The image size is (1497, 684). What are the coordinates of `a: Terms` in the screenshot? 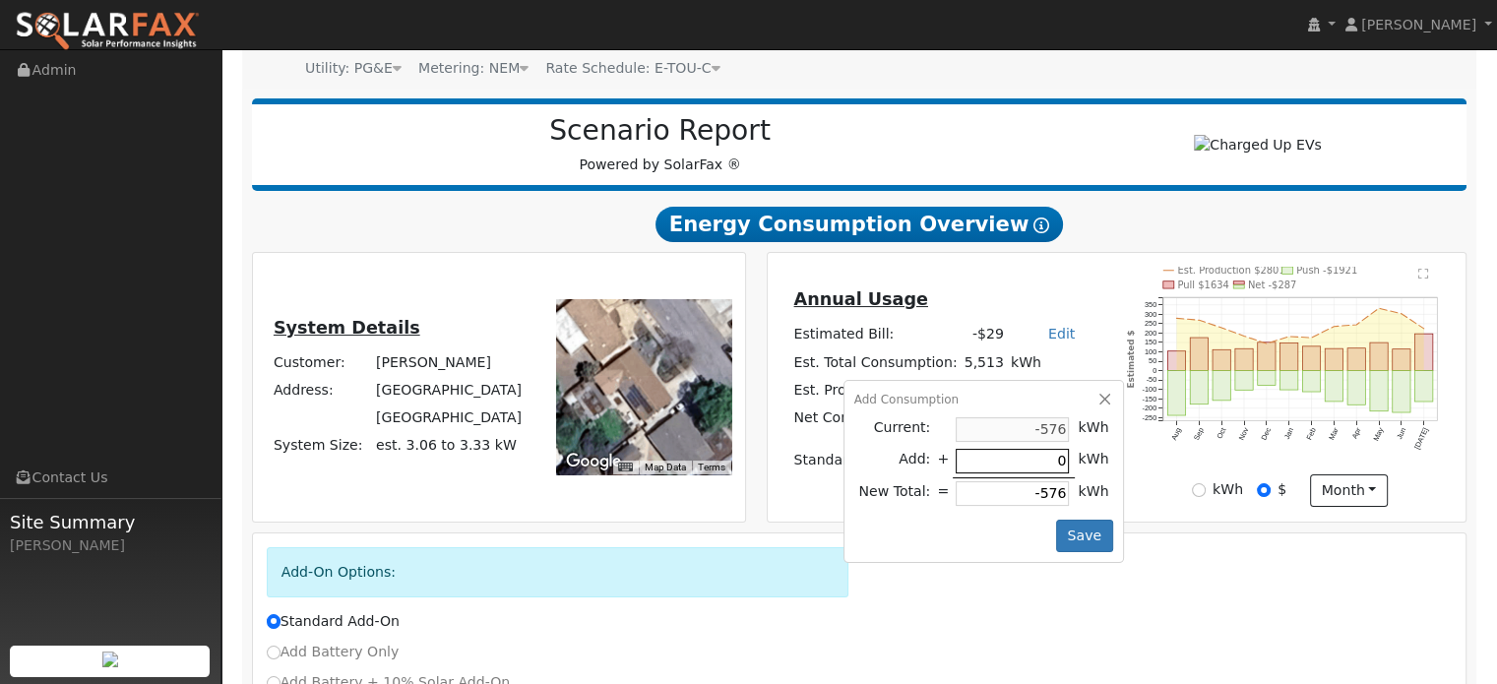 It's located at (711, 466).